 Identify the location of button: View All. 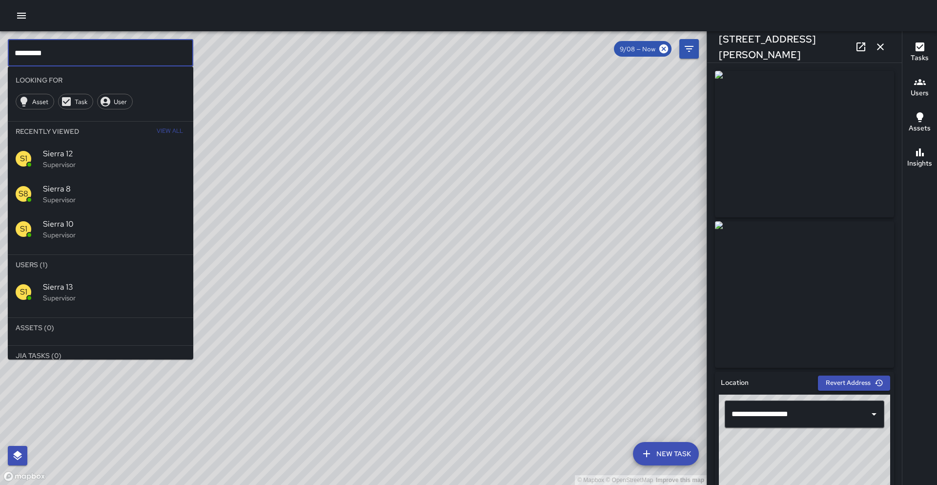
(170, 131).